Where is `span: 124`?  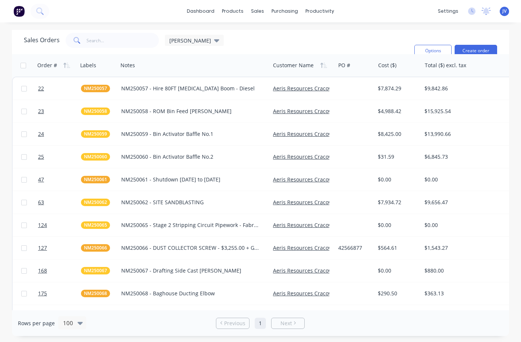 span: 124 is located at coordinates (43, 225).